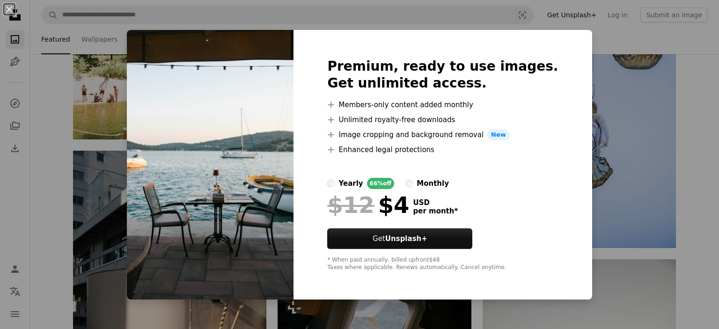 The height and width of the screenshot is (329, 719). I want to click on div: $4, so click(368, 205).